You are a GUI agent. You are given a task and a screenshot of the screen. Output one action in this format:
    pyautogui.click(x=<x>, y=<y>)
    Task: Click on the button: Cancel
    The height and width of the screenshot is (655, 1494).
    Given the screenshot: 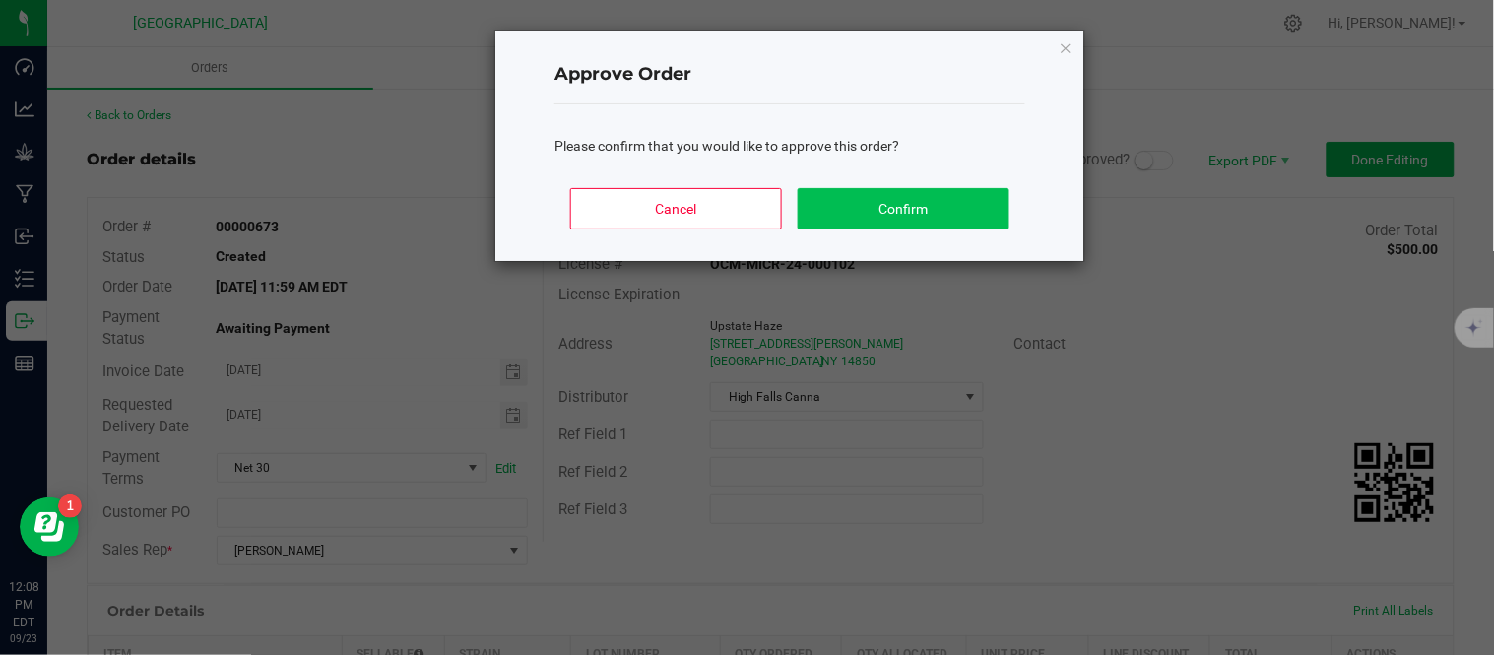 What is the action you would take?
    pyautogui.click(x=676, y=209)
    